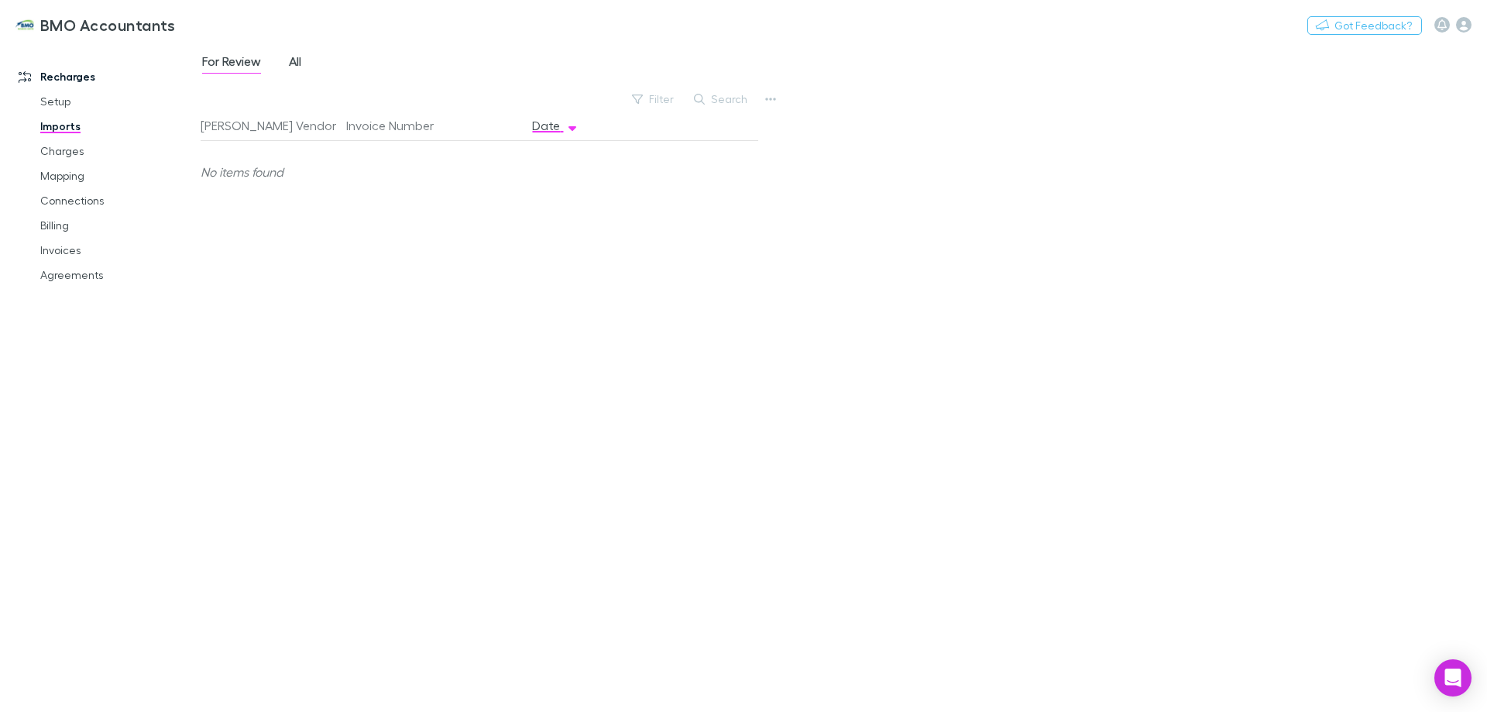 The width and height of the screenshot is (1487, 712). What do you see at coordinates (117, 225) in the screenshot?
I see `a: Billing` at bounding box center [117, 225].